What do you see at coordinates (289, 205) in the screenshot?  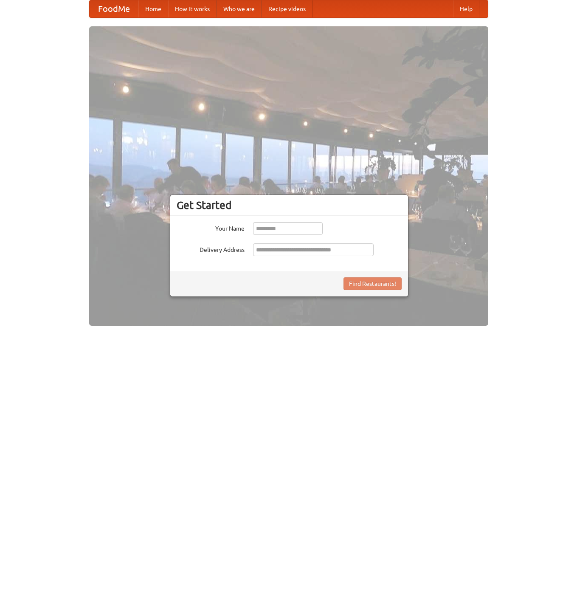 I see `h3: Get Started` at bounding box center [289, 205].